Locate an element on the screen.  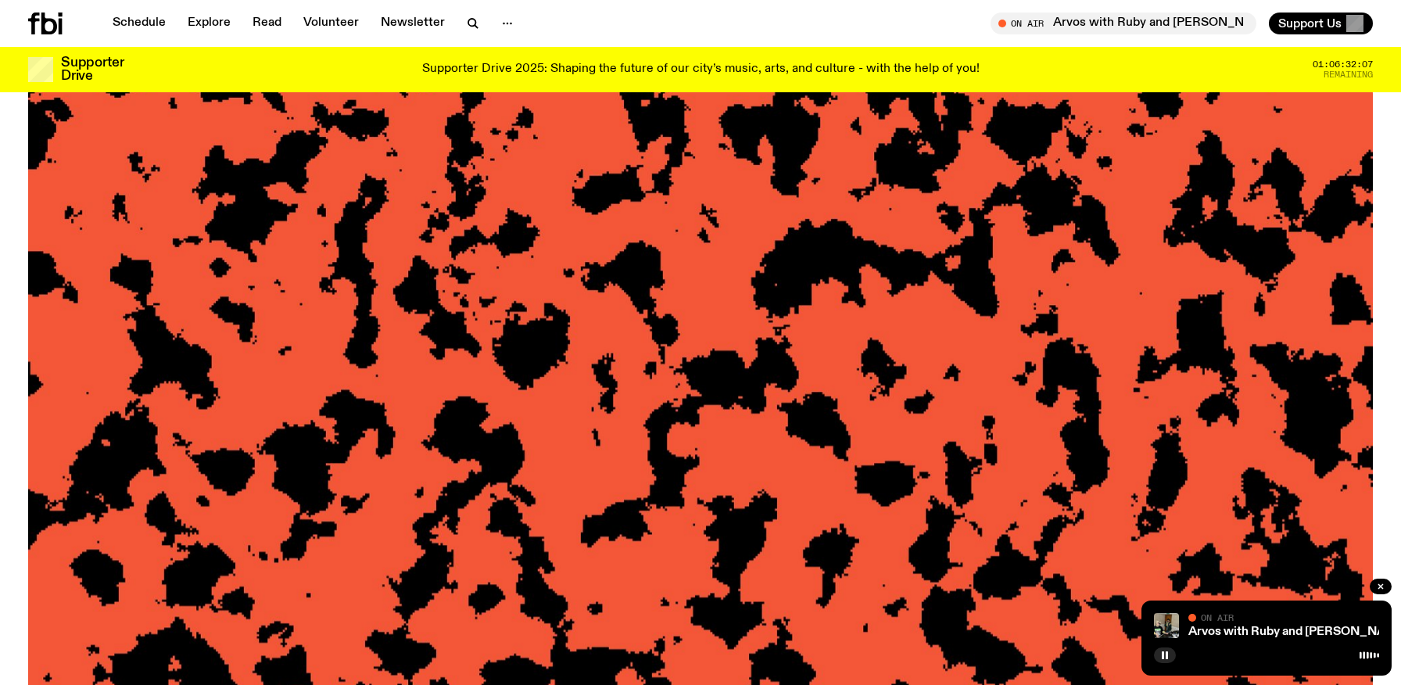
a: Newsletter is located at coordinates (413, 23).